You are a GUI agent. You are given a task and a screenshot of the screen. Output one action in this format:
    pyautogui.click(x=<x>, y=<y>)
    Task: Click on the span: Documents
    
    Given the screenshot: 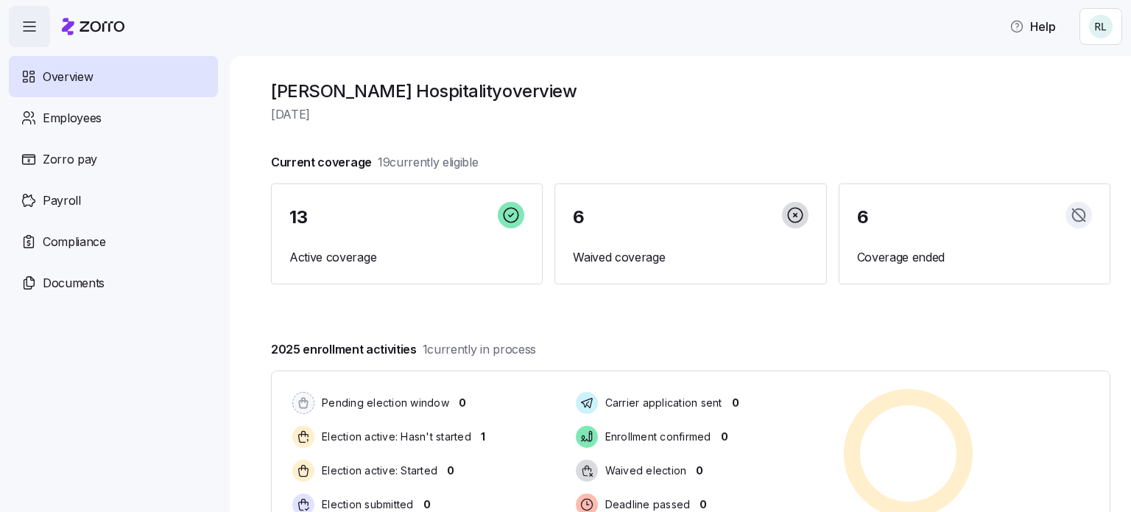 What is the action you would take?
    pyautogui.click(x=74, y=283)
    